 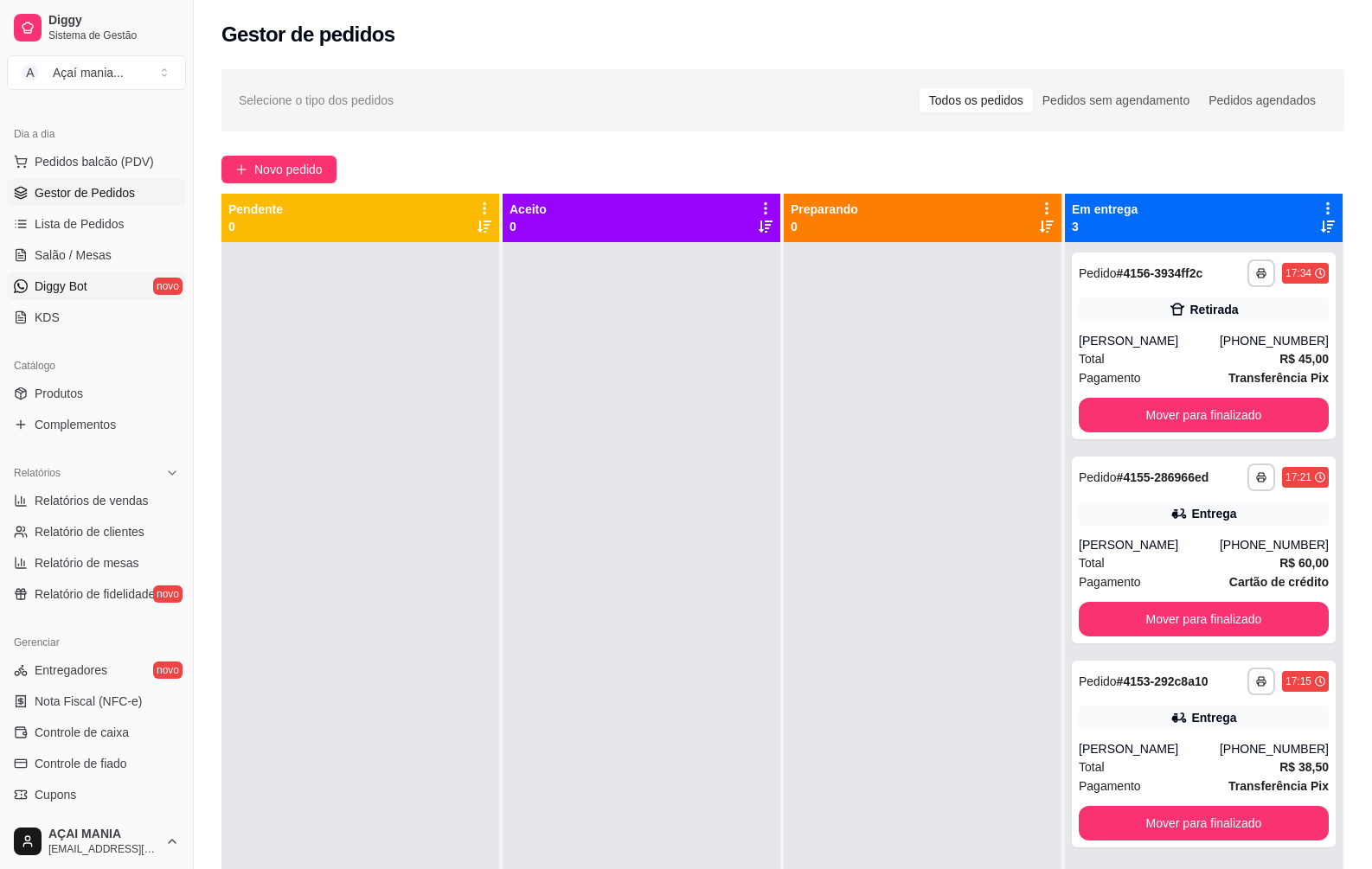 What do you see at coordinates (96, 563) in the screenshot?
I see `a: Relatório de mesas` at bounding box center [96, 563].